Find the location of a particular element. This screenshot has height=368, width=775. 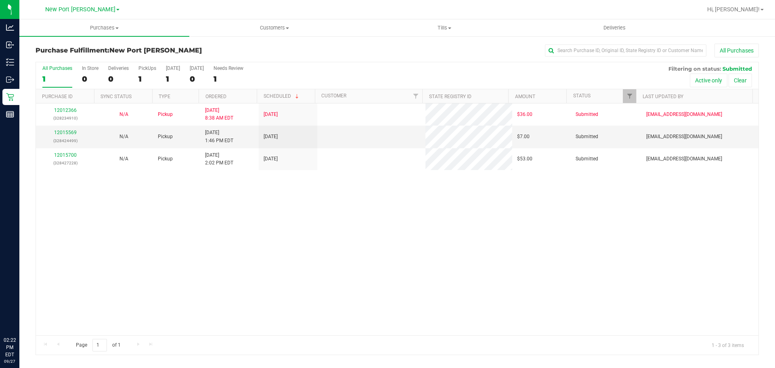

inline-svg: Outbound is located at coordinates (10, 80).